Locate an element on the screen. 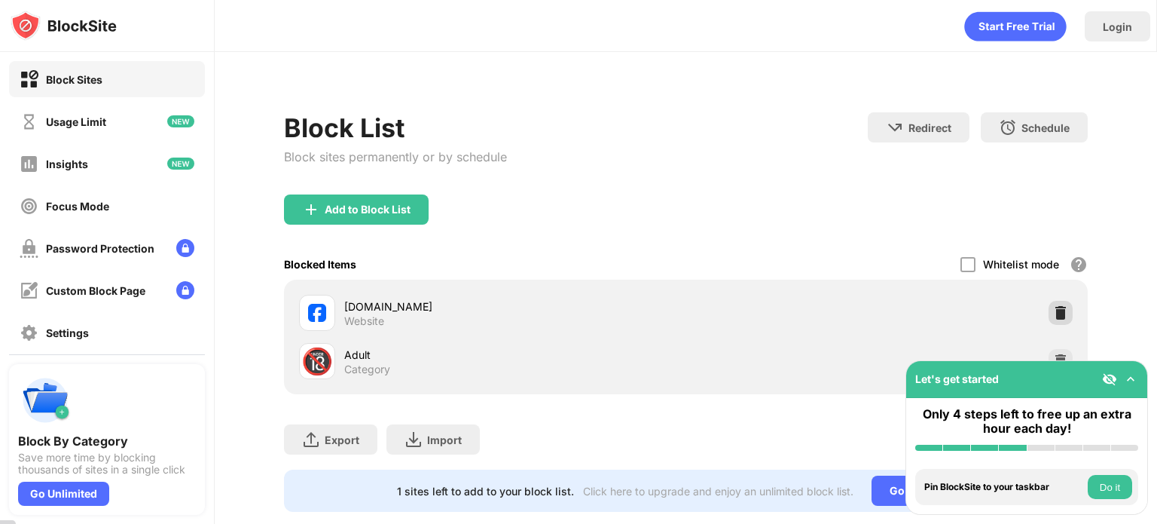 The height and width of the screenshot is (524, 1157). div: Website is located at coordinates (364, 321).